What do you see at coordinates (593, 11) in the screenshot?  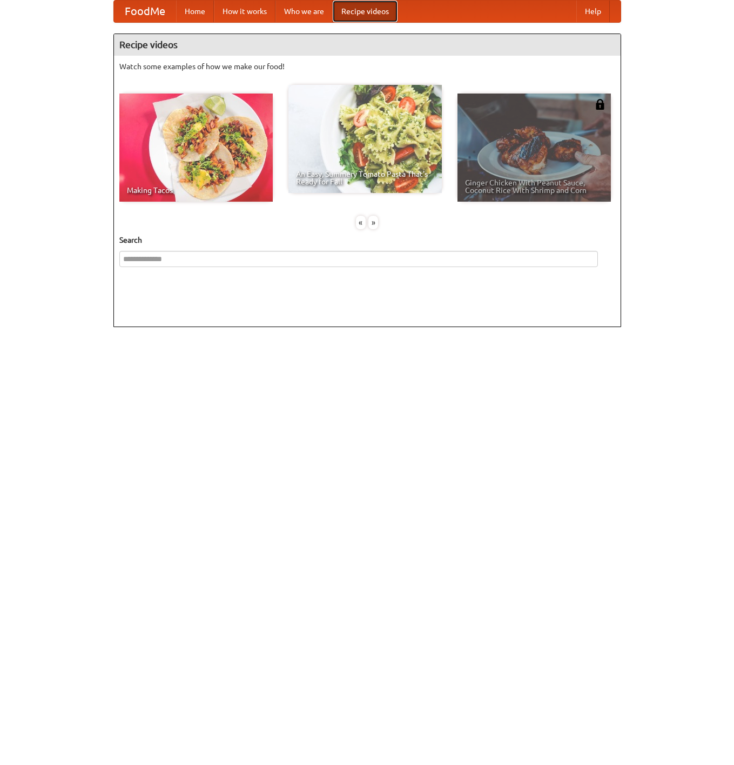 I see `a: Help` at bounding box center [593, 11].